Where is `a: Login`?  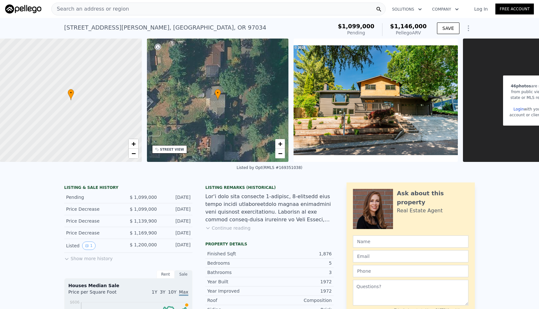 a: Login is located at coordinates (519, 109).